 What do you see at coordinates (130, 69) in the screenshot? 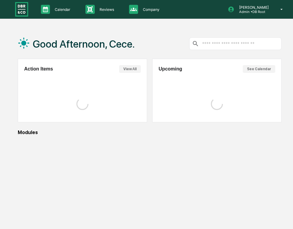
I see `button: View All` at bounding box center [130, 69].